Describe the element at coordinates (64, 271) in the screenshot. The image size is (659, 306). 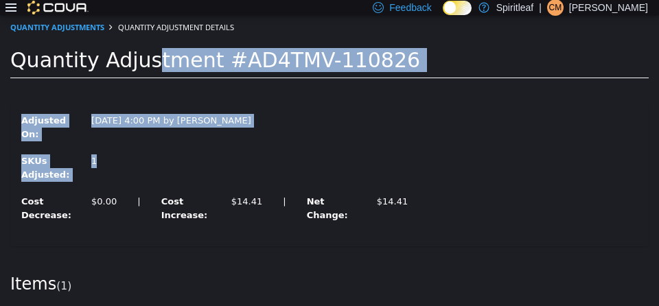
I see `span: 1` at that location.